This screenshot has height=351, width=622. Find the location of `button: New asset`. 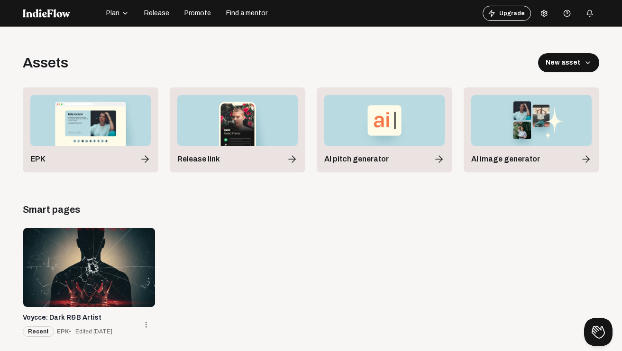

button: New asset is located at coordinates (569, 63).